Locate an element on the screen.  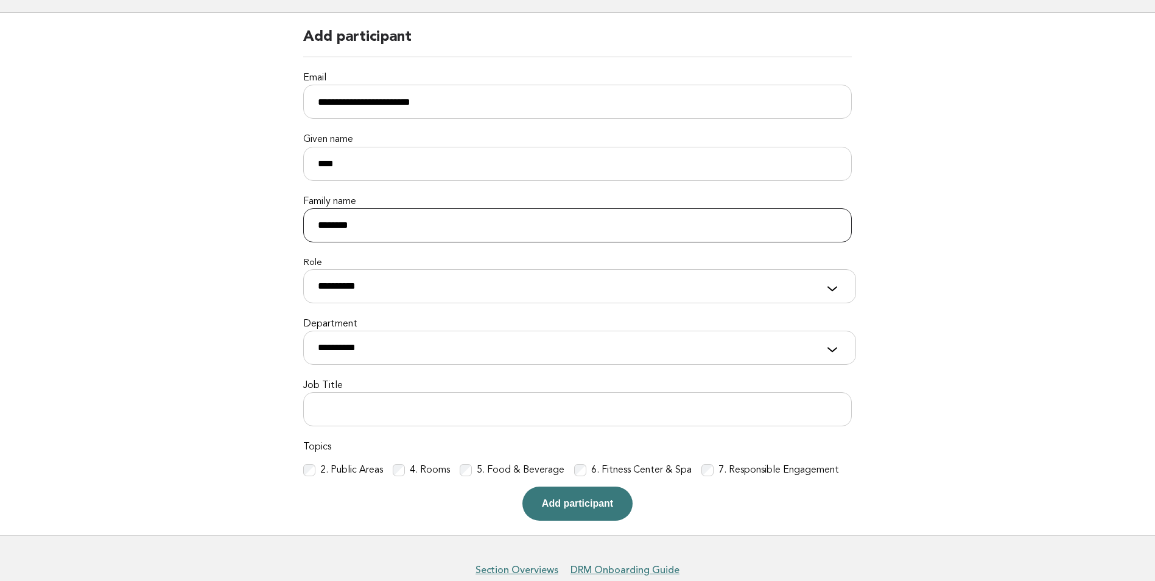
label: 7. Responsible Engagement is located at coordinates (779, 470).